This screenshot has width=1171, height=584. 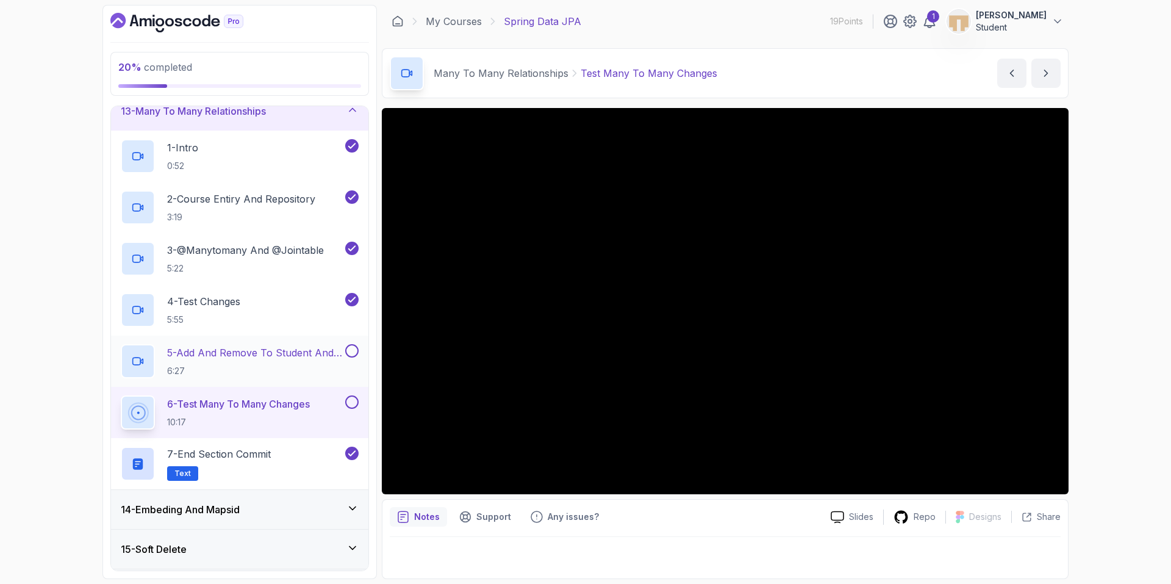 I want to click on a: My Courses, so click(x=454, y=21).